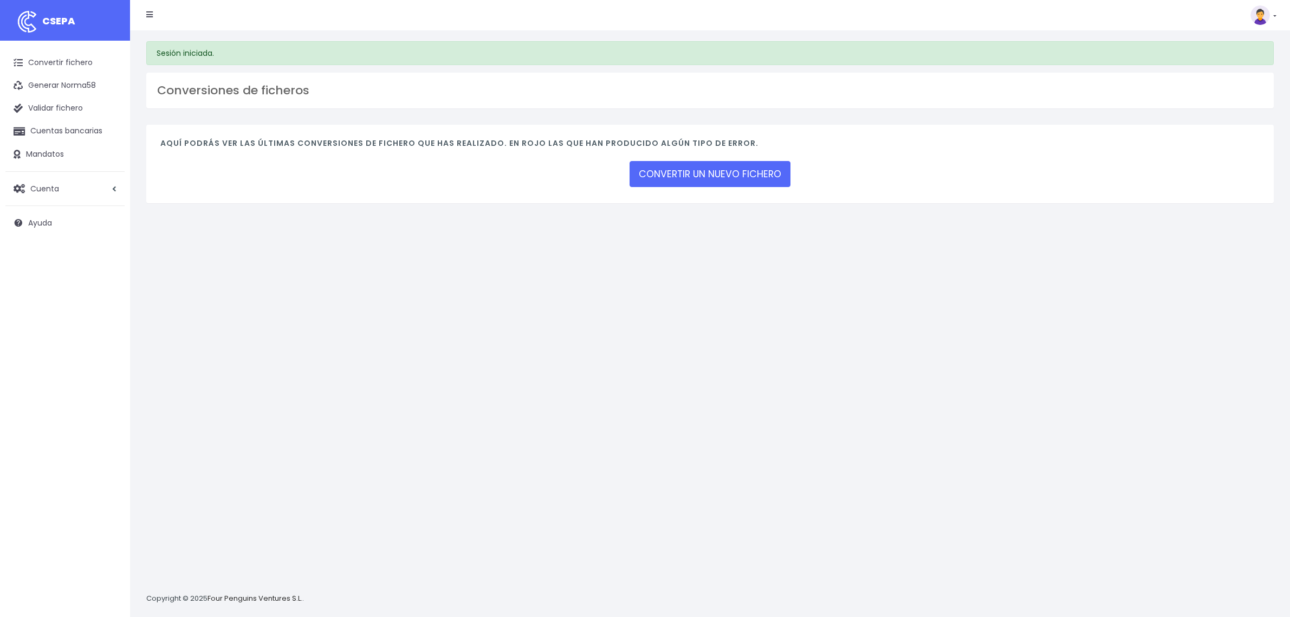 The width and height of the screenshot is (1290, 617). What do you see at coordinates (65, 131) in the screenshot?
I see `a: Cuentas bancarias` at bounding box center [65, 131].